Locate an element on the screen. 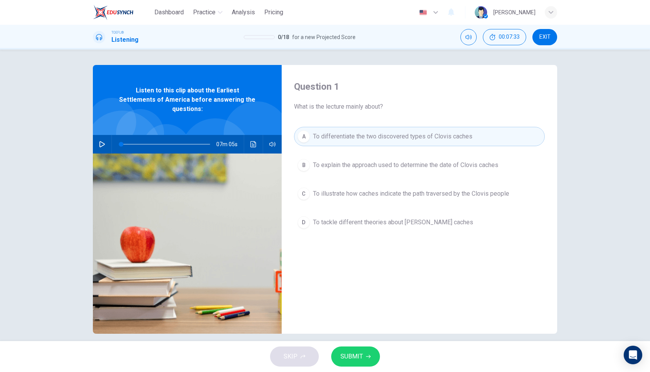 This screenshot has height=372, width=650. span: To explain the approach used to determine the date of Clovis caches is located at coordinates (406, 165).